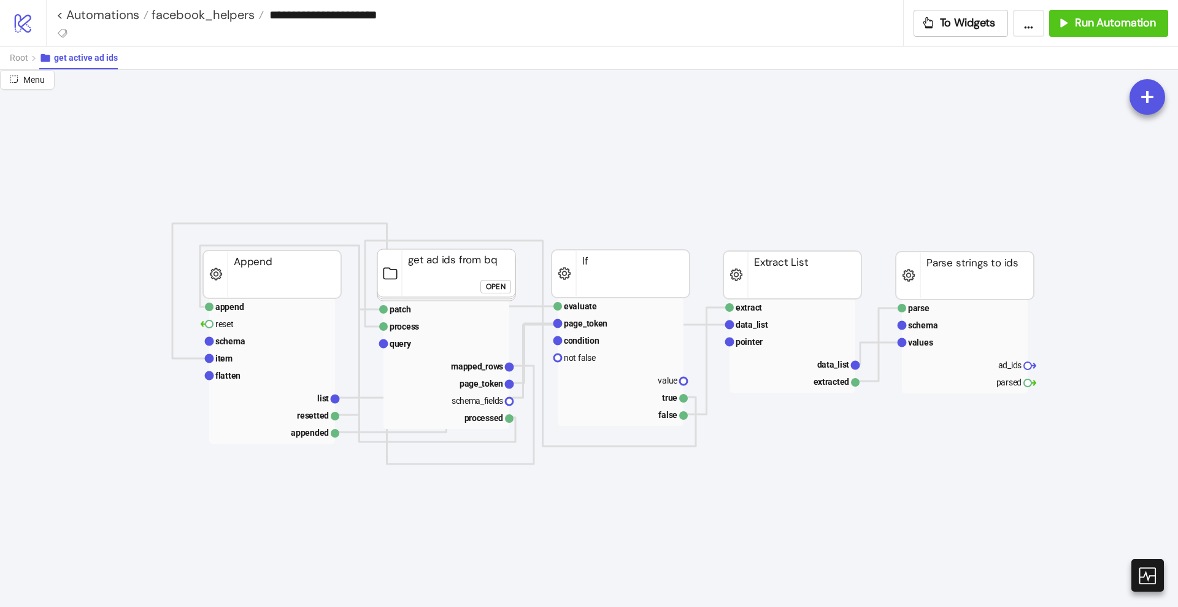 This screenshot has height=607, width=1178. Describe the element at coordinates (477, 401) in the screenshot. I see `text: schema_fields` at that location.